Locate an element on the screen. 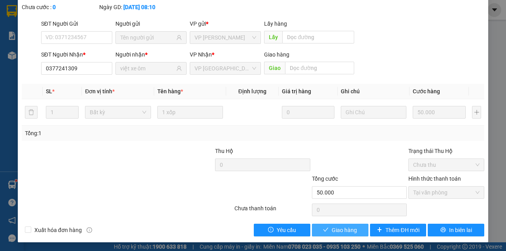 The image size is (506, 251). input: Tên người nhận is located at coordinates (147, 68).